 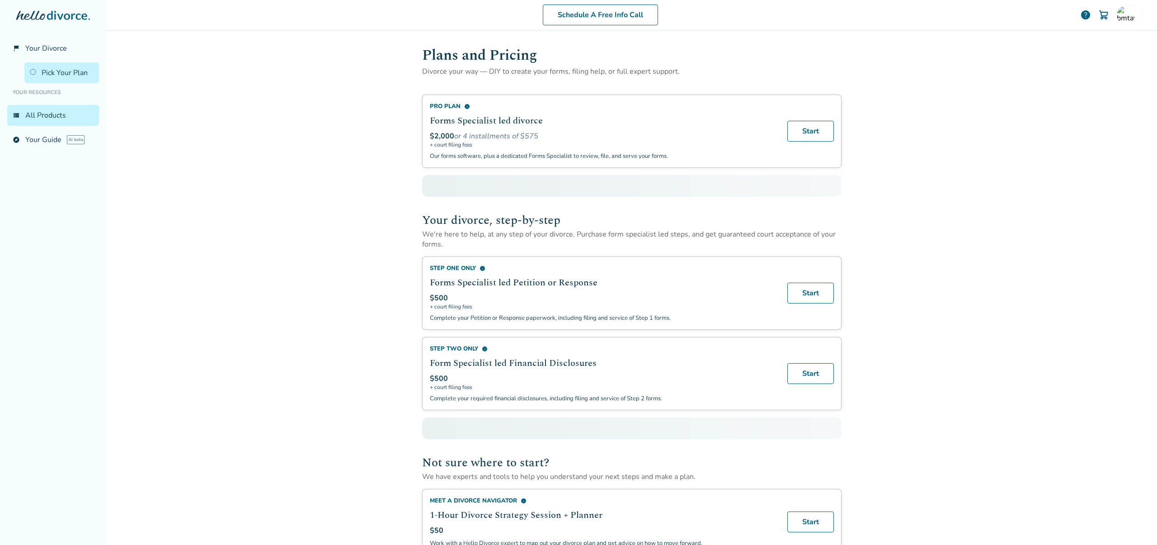 I want to click on span: help, so click(x=1086, y=15).